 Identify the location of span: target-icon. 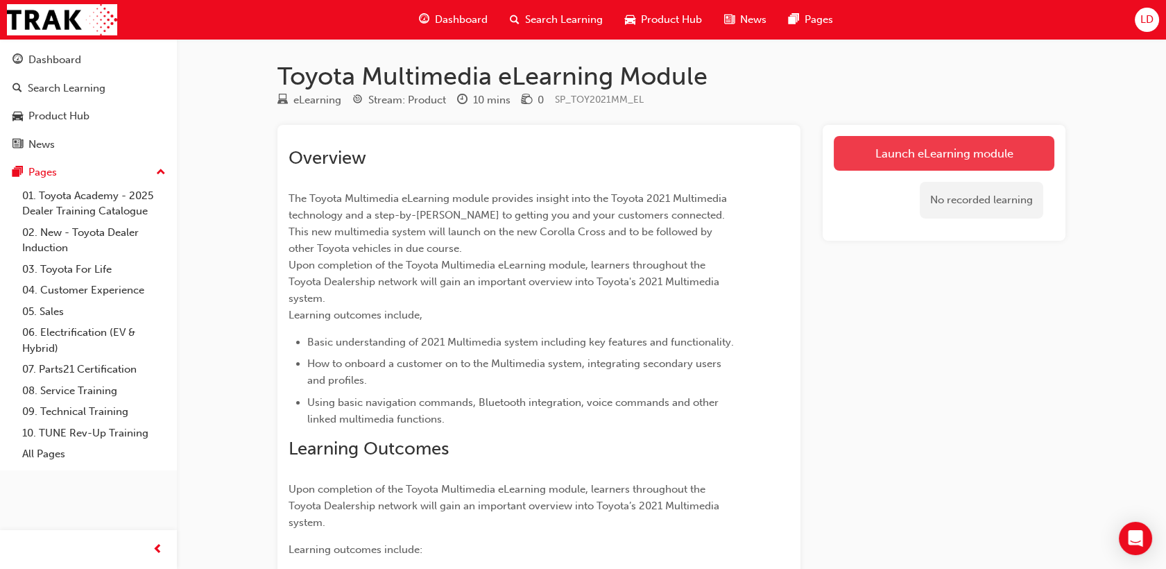
(357, 101).